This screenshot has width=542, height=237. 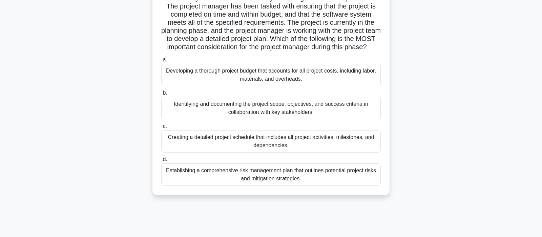 I want to click on div: Identifying and documenting the project scope, objectives, and success criteria in collaboration ..., so click(x=271, y=108).